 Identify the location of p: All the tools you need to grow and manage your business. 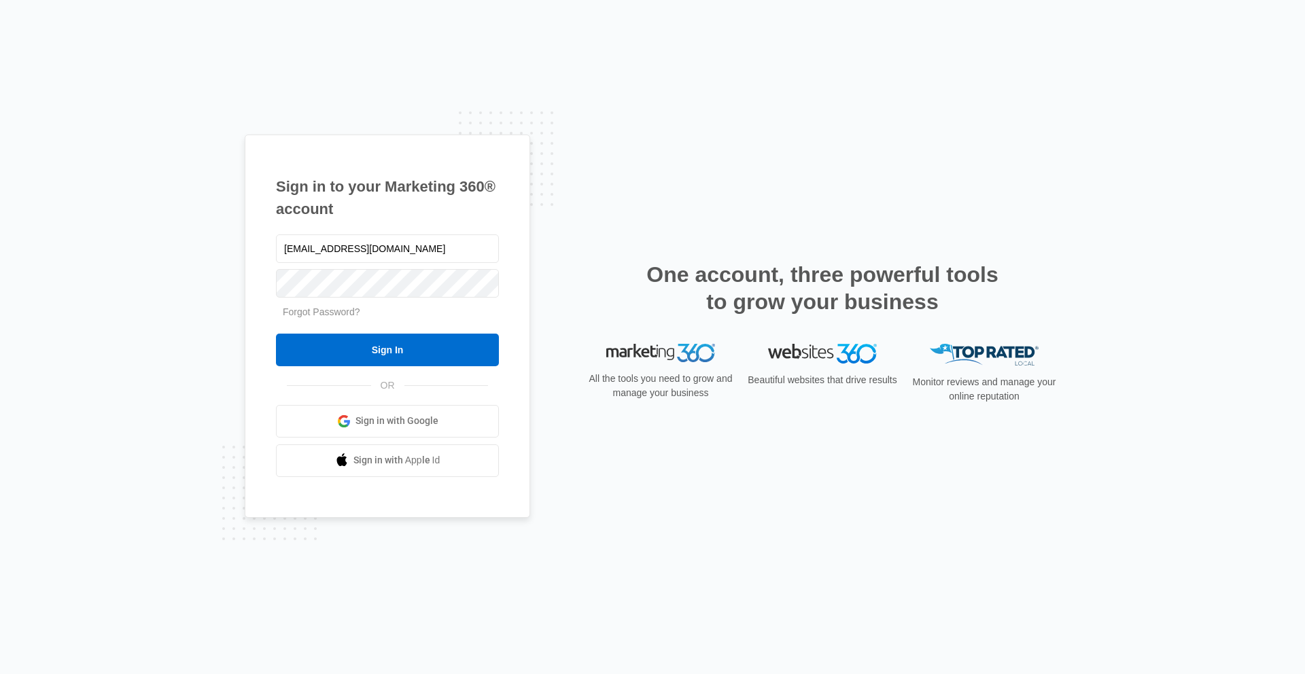
(661, 386).